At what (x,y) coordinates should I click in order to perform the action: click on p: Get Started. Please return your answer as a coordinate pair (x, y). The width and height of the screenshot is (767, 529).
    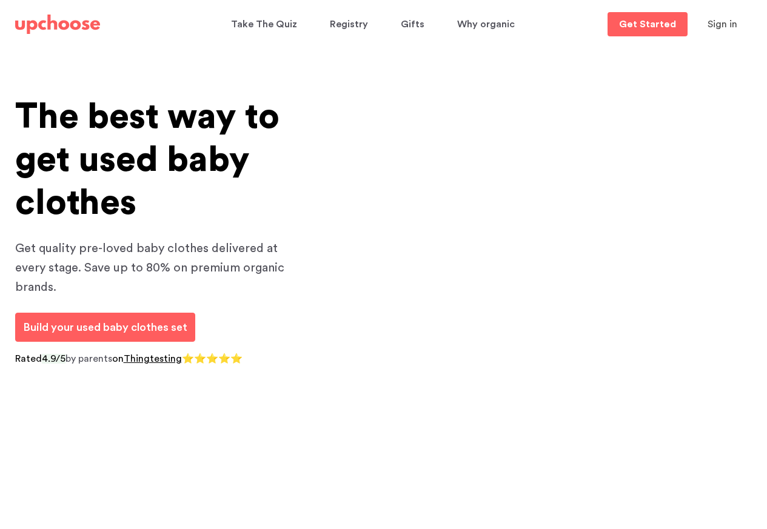
    Looking at the image, I should click on (647, 24).